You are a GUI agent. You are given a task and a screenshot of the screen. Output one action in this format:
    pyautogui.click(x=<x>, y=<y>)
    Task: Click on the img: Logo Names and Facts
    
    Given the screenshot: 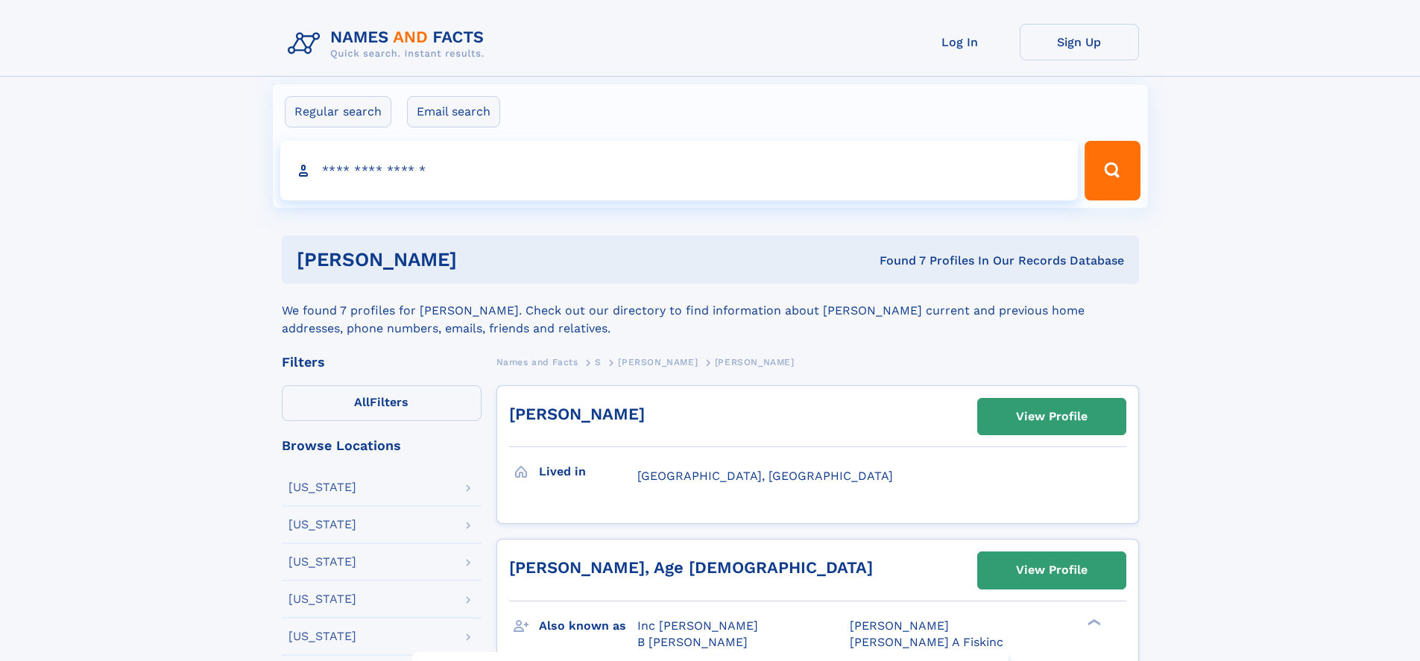 What is the action you would take?
    pyautogui.click(x=389, y=44)
    